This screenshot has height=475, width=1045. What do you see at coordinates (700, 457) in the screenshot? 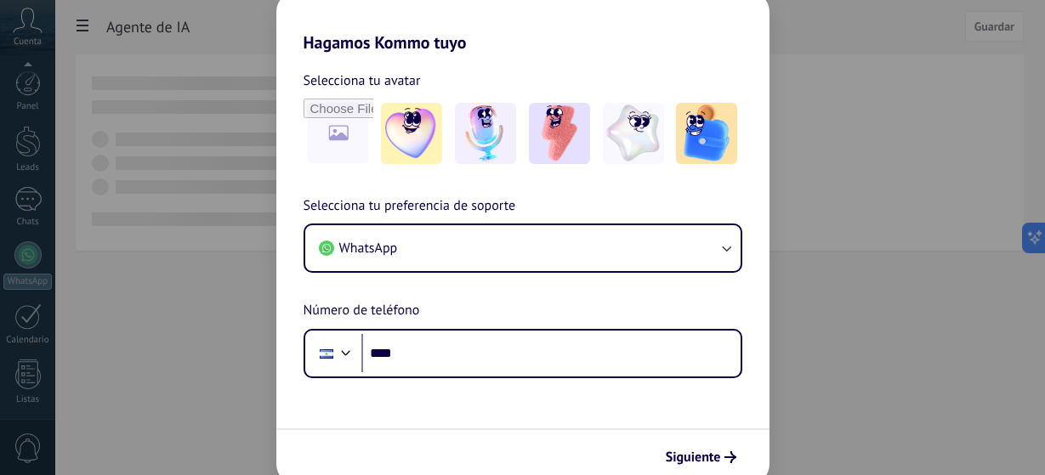
I see `button: Siguiente` at bounding box center [700, 457].